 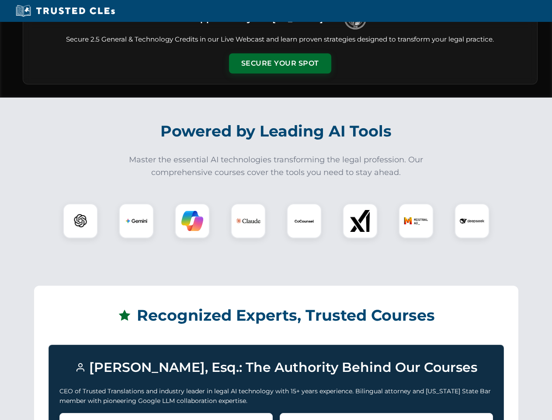 I want to click on img: xAI Logo, so click(x=360, y=221).